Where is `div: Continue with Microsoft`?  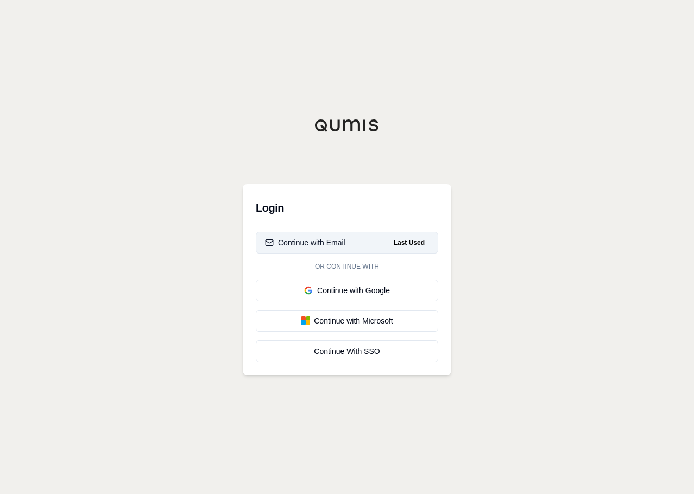
div: Continue with Microsoft is located at coordinates (347, 321).